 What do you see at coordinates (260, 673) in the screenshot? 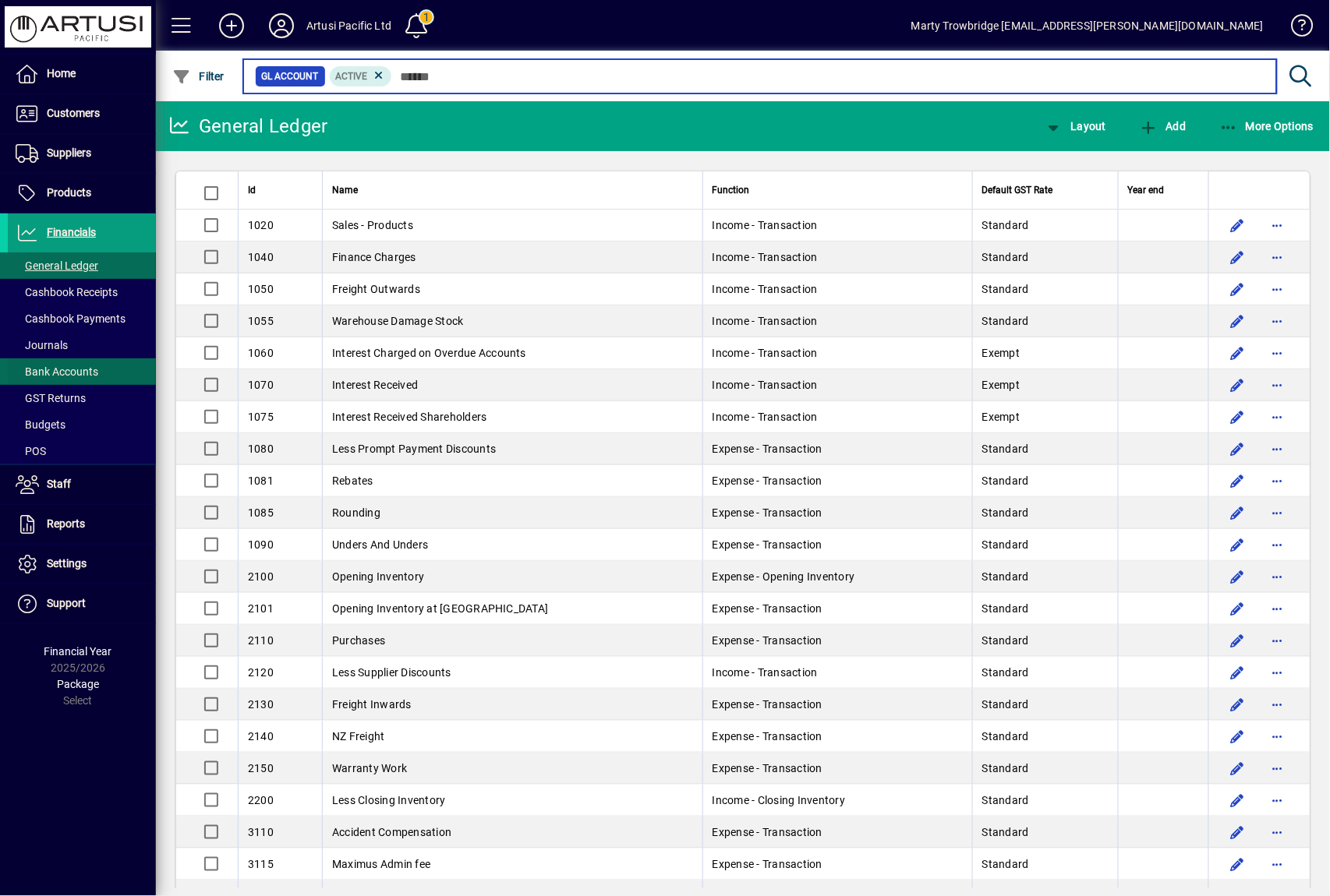
I see `span: 2120` at bounding box center [260, 673].